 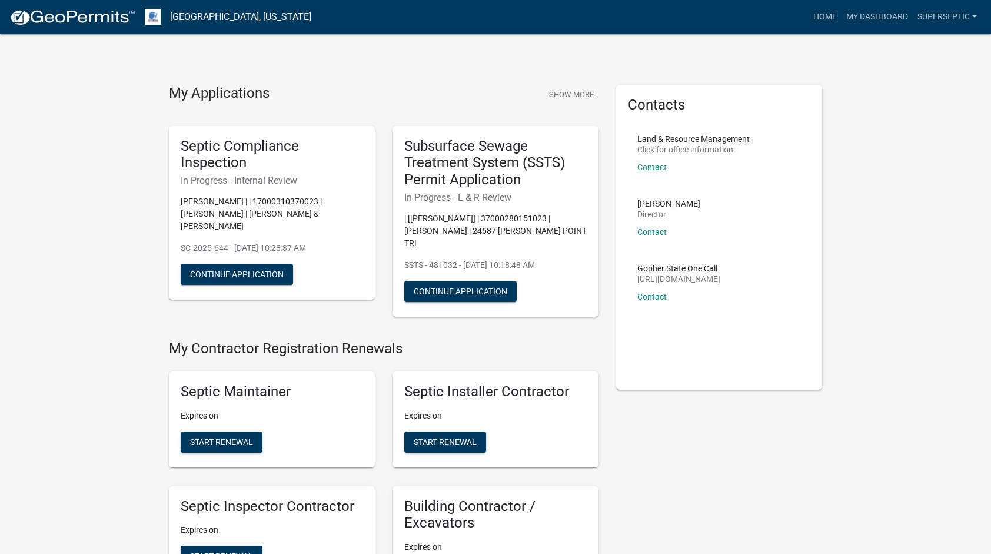 What do you see at coordinates (272, 506) in the screenshot?
I see `h5: Septic Inspector Contractor` at bounding box center [272, 506].